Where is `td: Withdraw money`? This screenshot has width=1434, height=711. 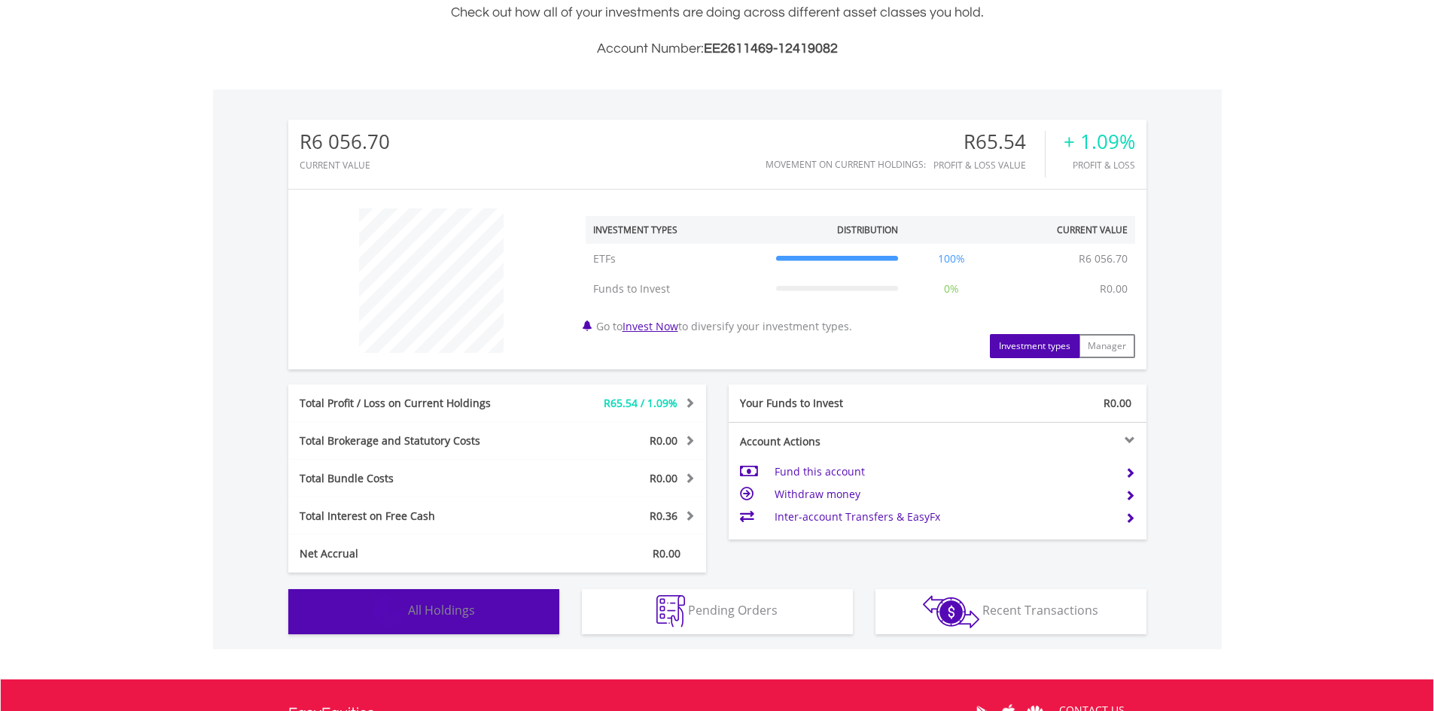
td: Withdraw money is located at coordinates (943, 494).